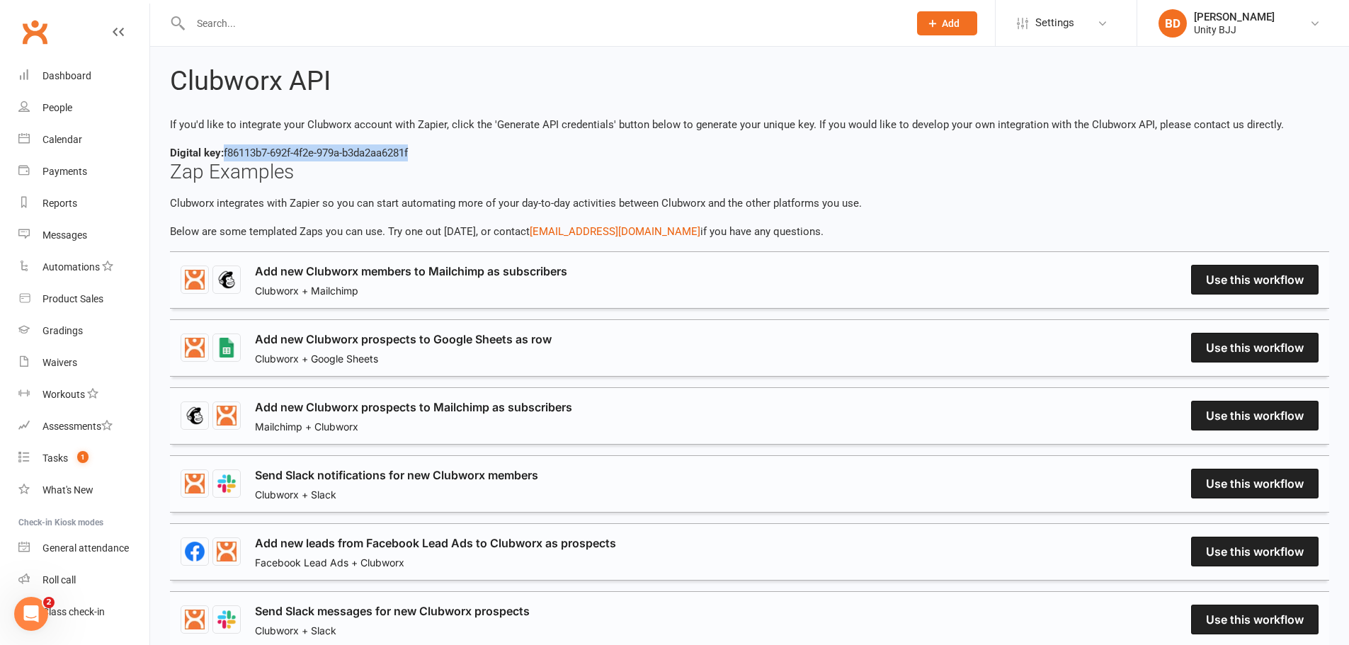 This screenshot has width=1349, height=645. Describe the element at coordinates (73, 299) in the screenshot. I see `div: Product Sales` at that location.